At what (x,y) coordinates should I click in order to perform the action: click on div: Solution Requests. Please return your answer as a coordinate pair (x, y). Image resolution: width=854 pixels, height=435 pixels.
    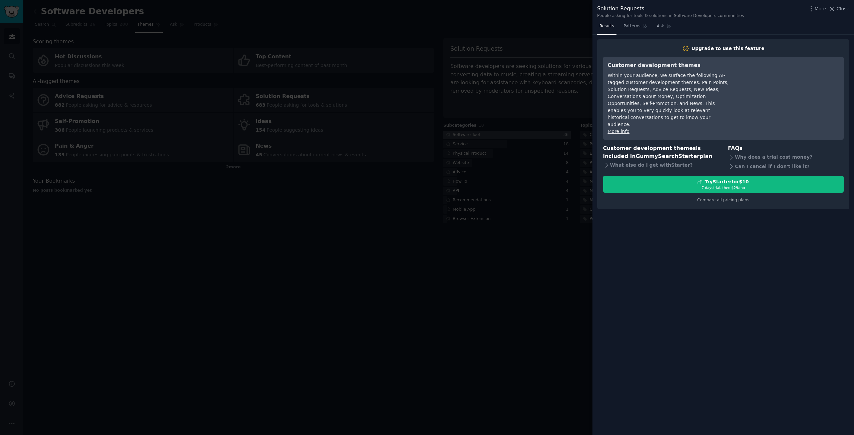
    Looking at the image, I should click on (670, 9).